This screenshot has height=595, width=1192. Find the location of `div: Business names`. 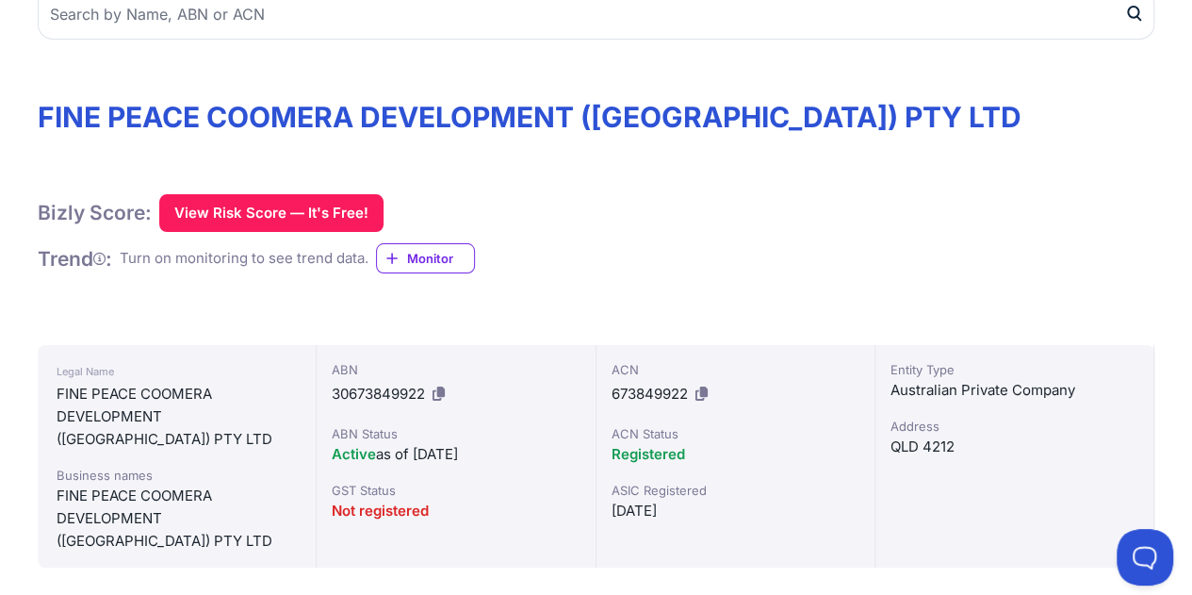

div: Business names is located at coordinates (176, 475).